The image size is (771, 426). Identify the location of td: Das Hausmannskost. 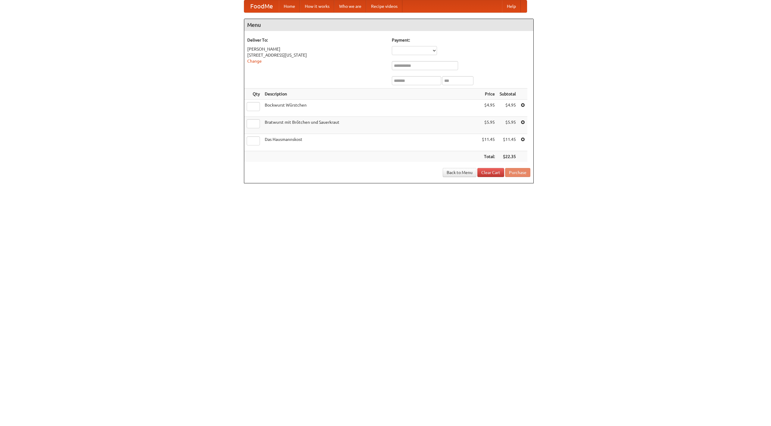
(371, 142).